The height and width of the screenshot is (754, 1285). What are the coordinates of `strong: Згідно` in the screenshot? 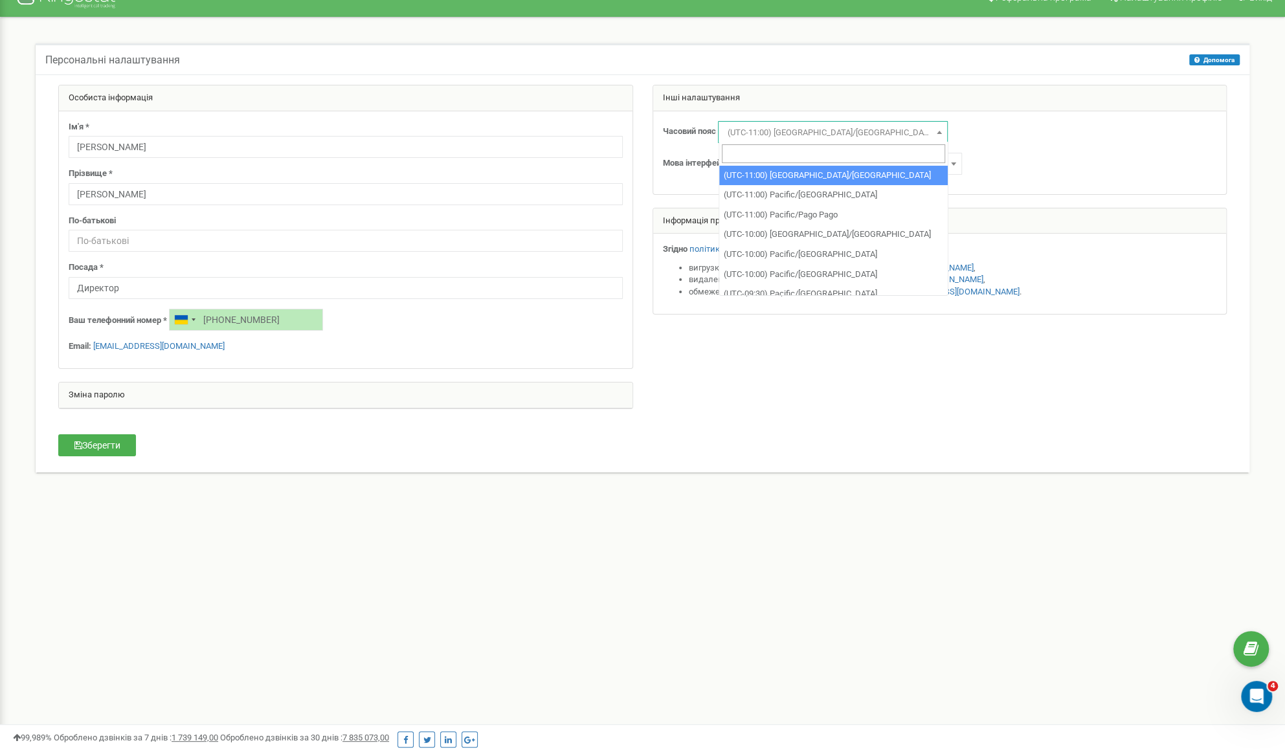 It's located at (675, 249).